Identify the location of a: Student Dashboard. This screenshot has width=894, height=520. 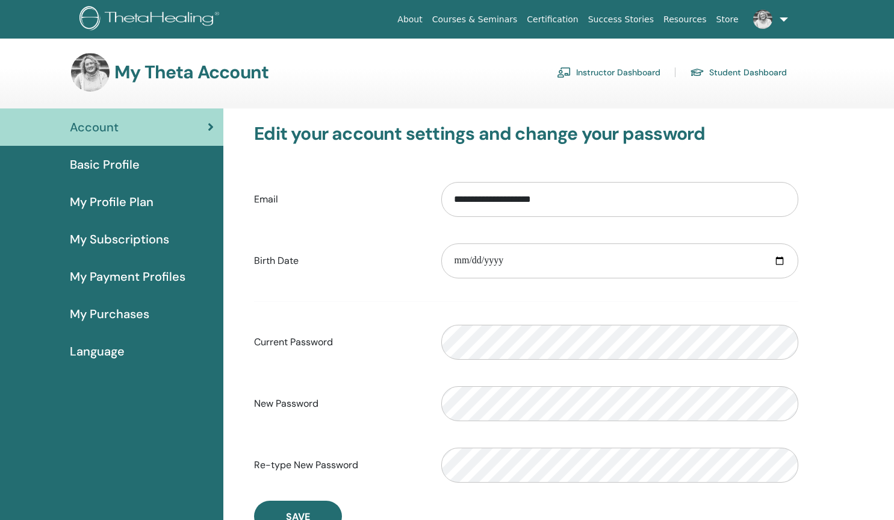
(738, 72).